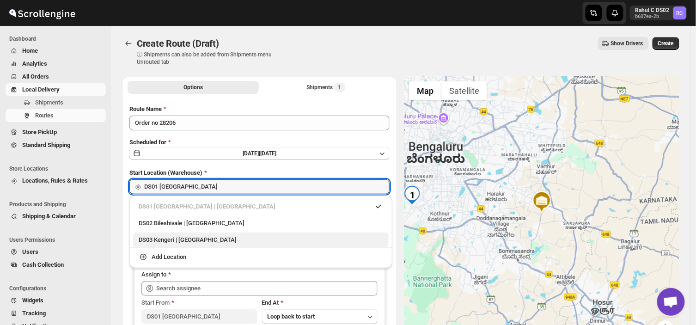  Describe the element at coordinates (55, 51) in the screenshot. I see `button: Home` at that location.